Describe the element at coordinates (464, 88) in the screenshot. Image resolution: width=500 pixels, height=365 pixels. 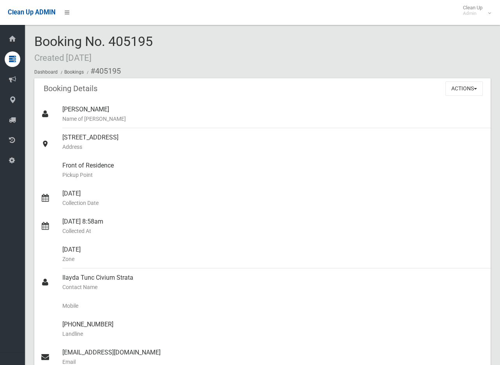
I see `button: Actions` at that location.